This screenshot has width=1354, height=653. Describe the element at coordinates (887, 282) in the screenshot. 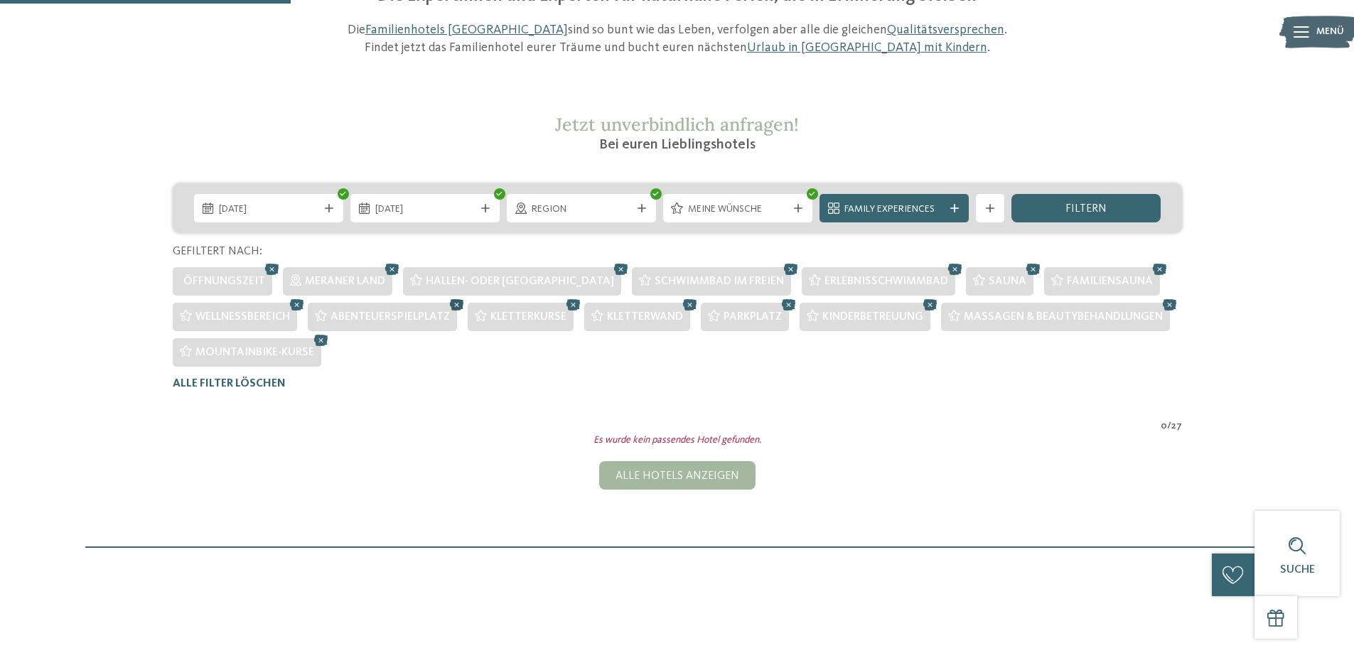

I see `span: Erlebnisschwimmbad` at that location.